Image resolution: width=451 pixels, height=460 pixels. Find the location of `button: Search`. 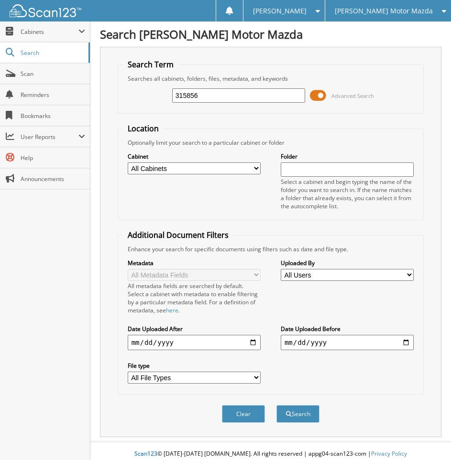

button: Search is located at coordinates (298, 414).